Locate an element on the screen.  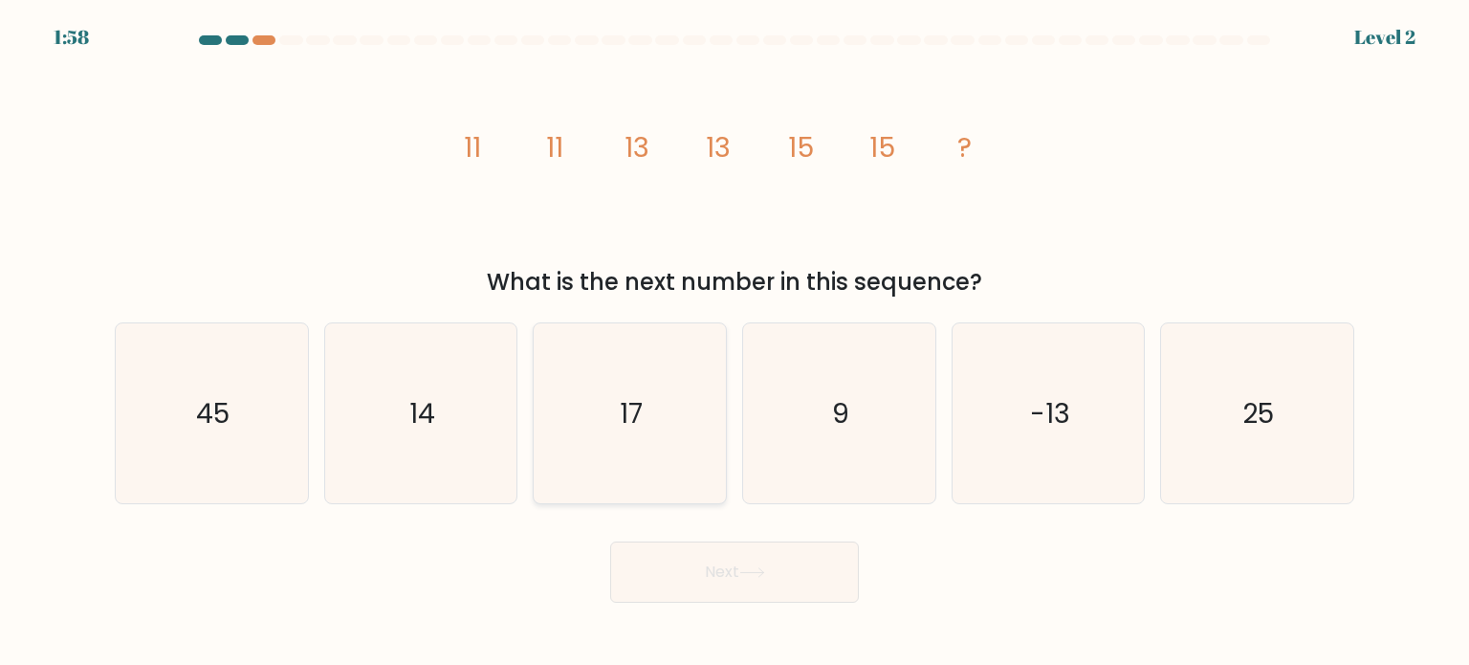
div: Level 2 is located at coordinates (1385, 37).